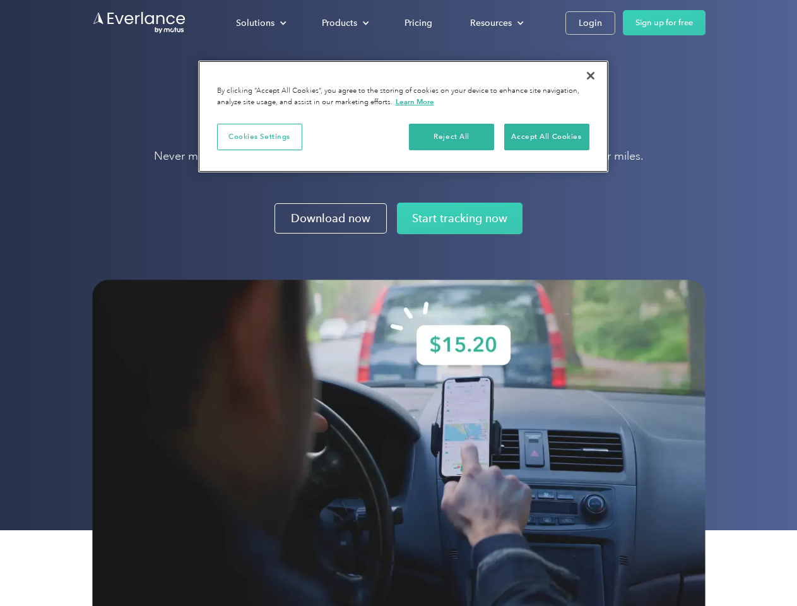 The height and width of the screenshot is (606, 797). Describe the element at coordinates (460, 218) in the screenshot. I see `a: Start tracking now` at that location.